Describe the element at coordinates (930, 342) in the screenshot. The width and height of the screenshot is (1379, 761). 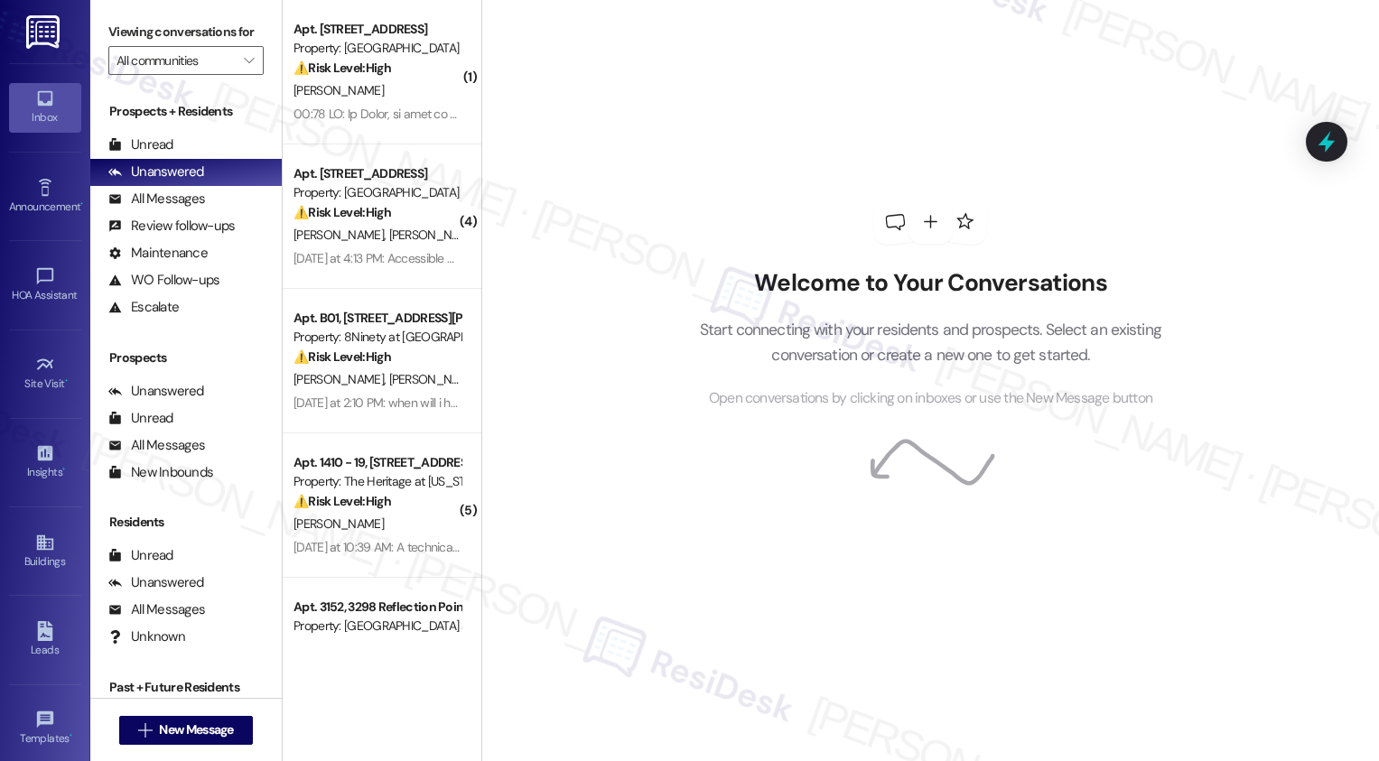
I see `p: Start connecting with your residents and prospects. Select an existing conversation or create a n...` at that location.